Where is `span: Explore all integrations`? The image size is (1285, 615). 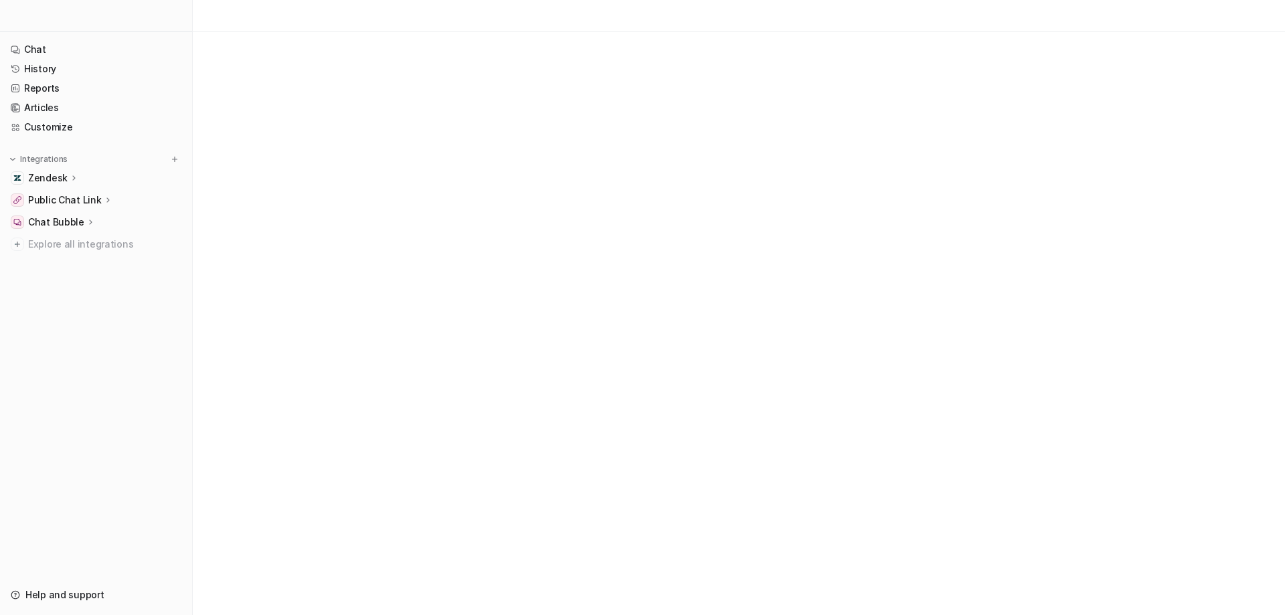 span: Explore all integrations is located at coordinates (104, 244).